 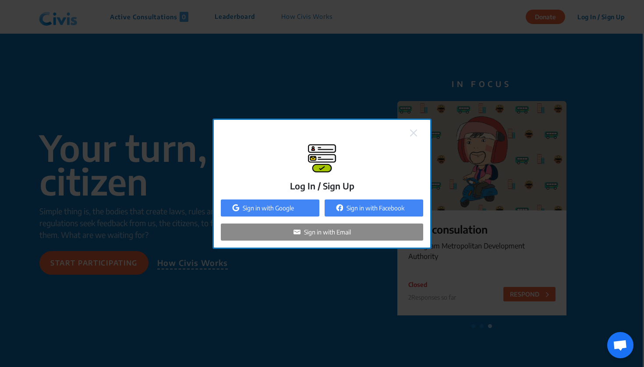 What do you see at coordinates (413, 133) in the screenshot?
I see `img: close.png` at bounding box center [413, 133].